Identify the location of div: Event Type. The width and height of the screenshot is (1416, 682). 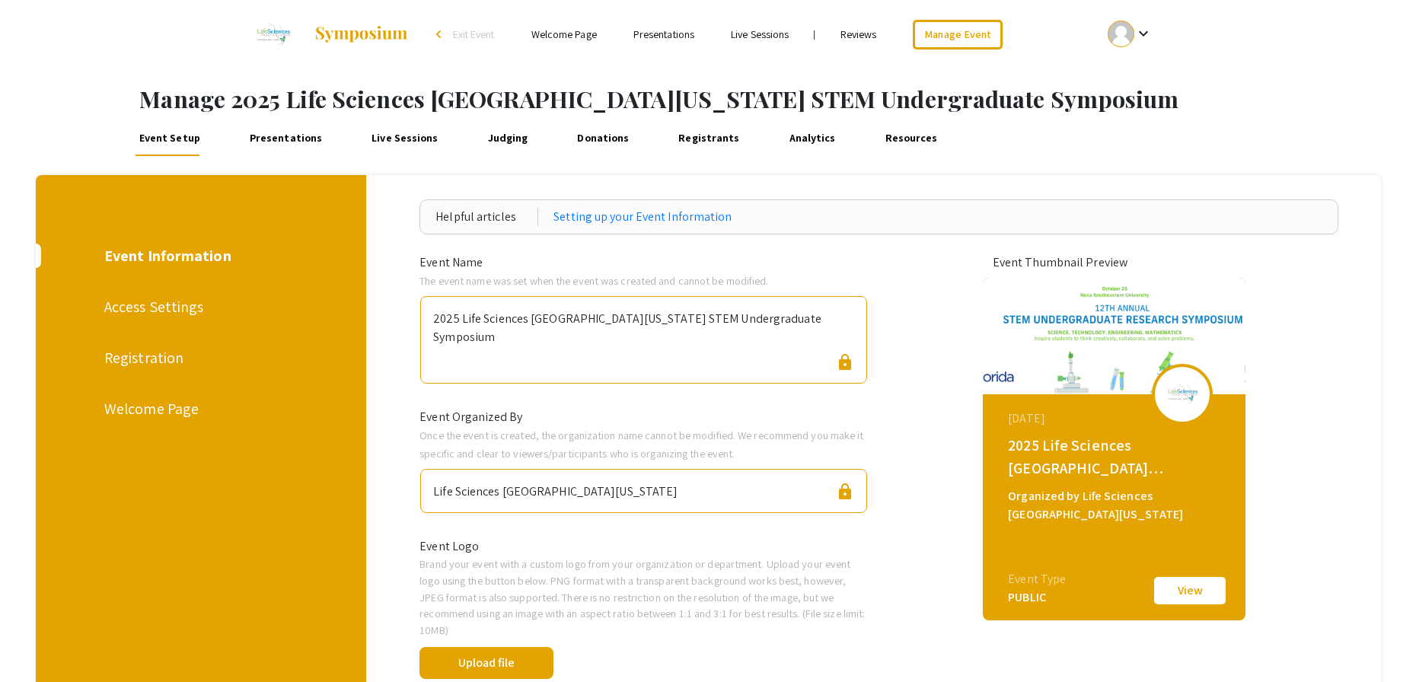
(1037, 580).